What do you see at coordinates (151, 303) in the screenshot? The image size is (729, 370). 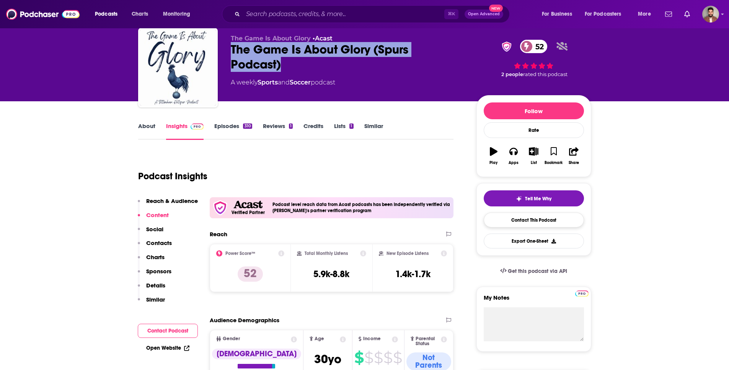 I see `button: Similar` at bounding box center [151, 303].